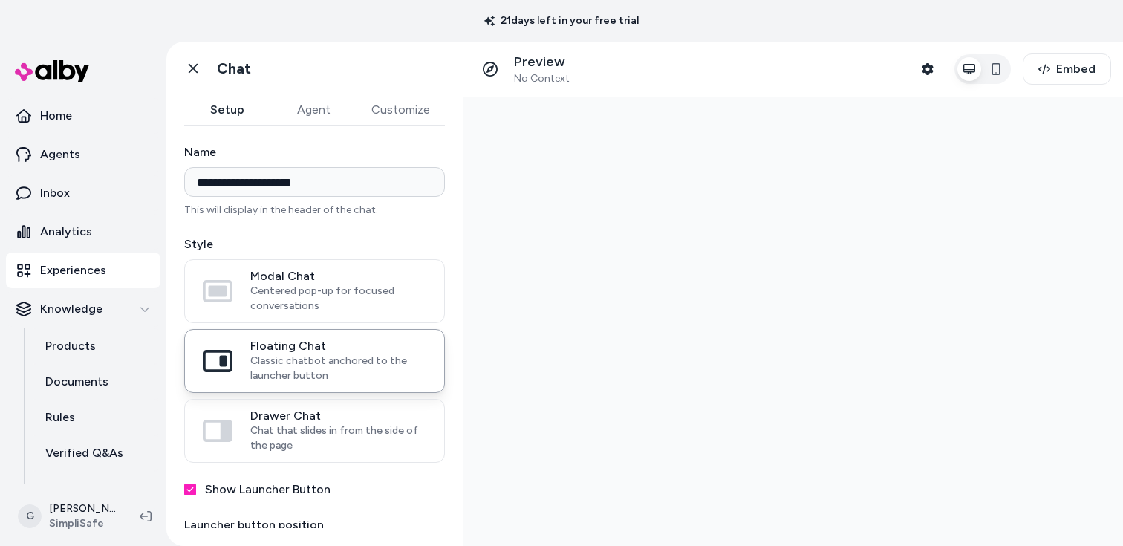 The width and height of the screenshot is (1123, 546). I want to click on span: Classic chatbot anchored to the launcher button, so click(338, 368).